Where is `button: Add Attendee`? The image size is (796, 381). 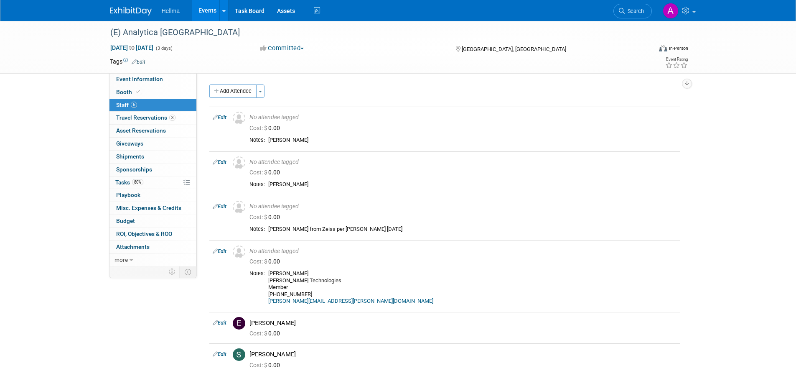
button: Add Attendee is located at coordinates (233, 91).